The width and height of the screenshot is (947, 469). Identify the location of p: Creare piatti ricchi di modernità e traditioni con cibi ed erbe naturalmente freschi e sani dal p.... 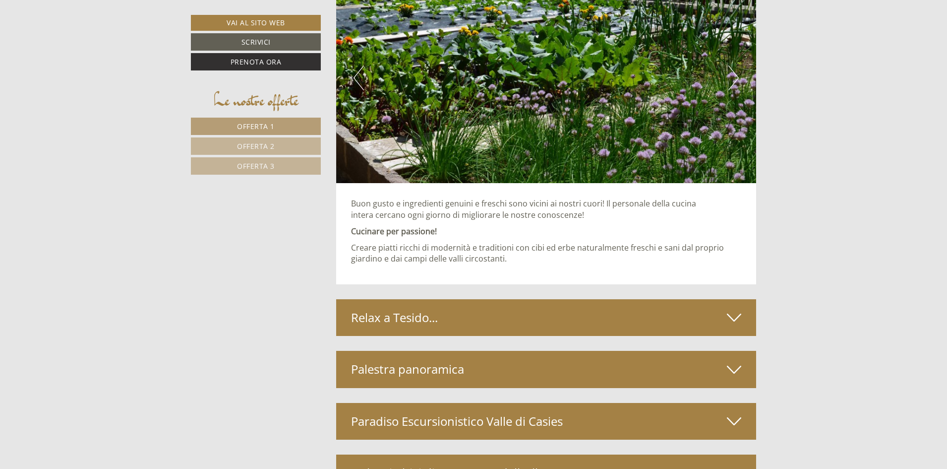
(547, 253).